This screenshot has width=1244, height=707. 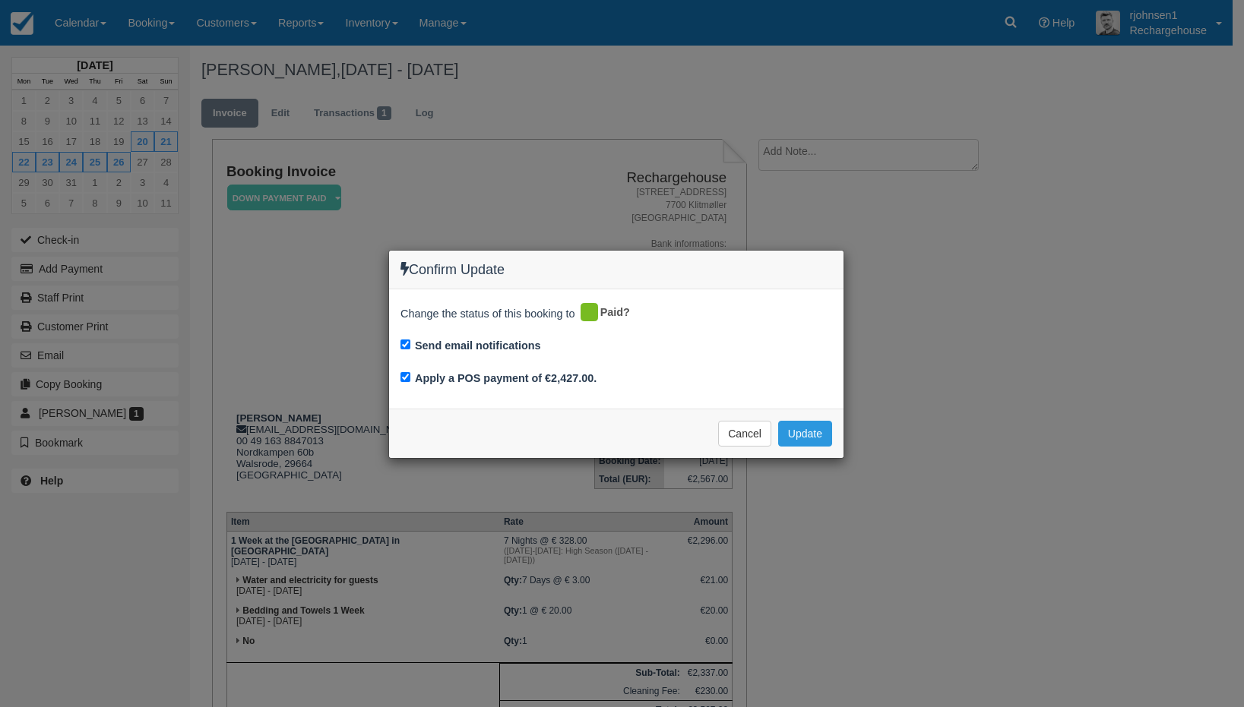 What do you see at coordinates (488, 316) in the screenshot?
I see `span: Change the status of this booking to` at bounding box center [488, 316].